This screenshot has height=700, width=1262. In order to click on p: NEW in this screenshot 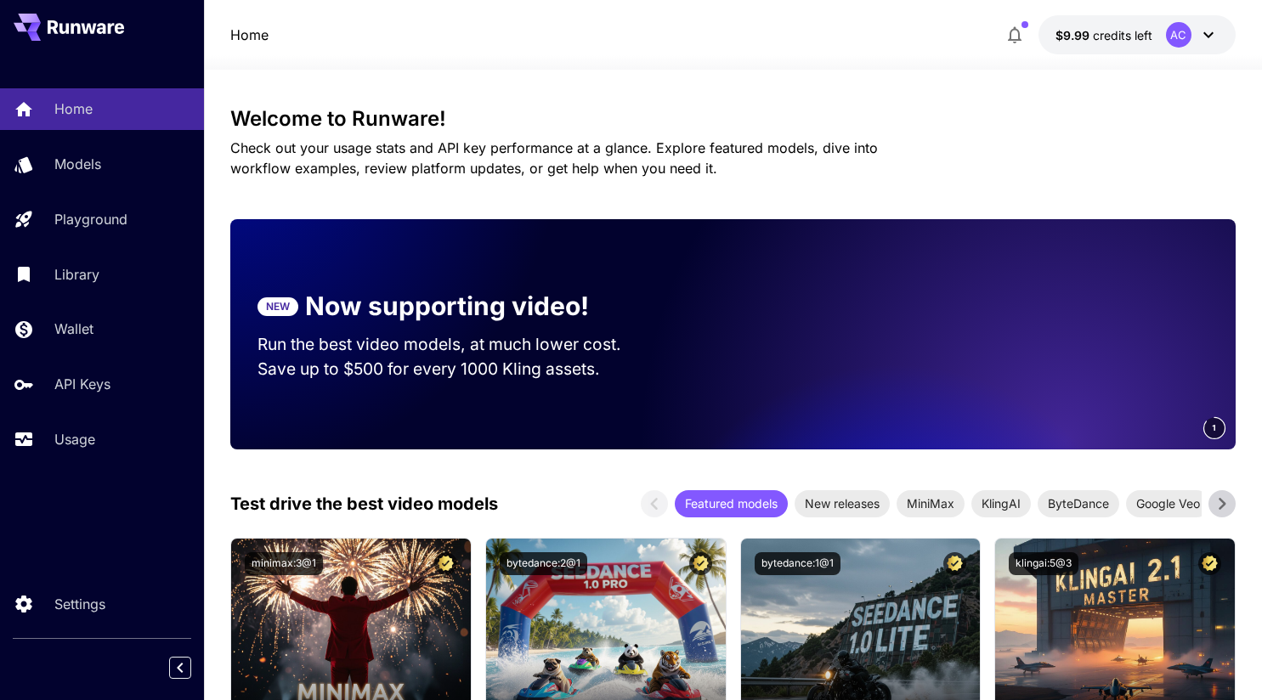, I will do `click(278, 307)`.